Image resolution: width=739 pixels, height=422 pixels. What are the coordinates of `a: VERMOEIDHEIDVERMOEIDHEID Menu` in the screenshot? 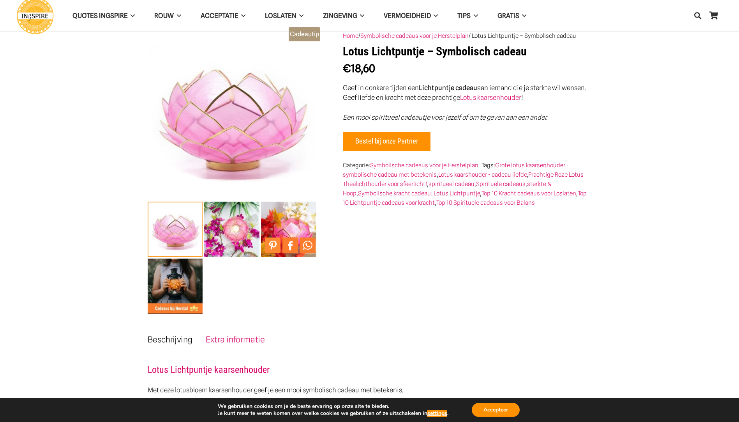 It's located at (411, 16).